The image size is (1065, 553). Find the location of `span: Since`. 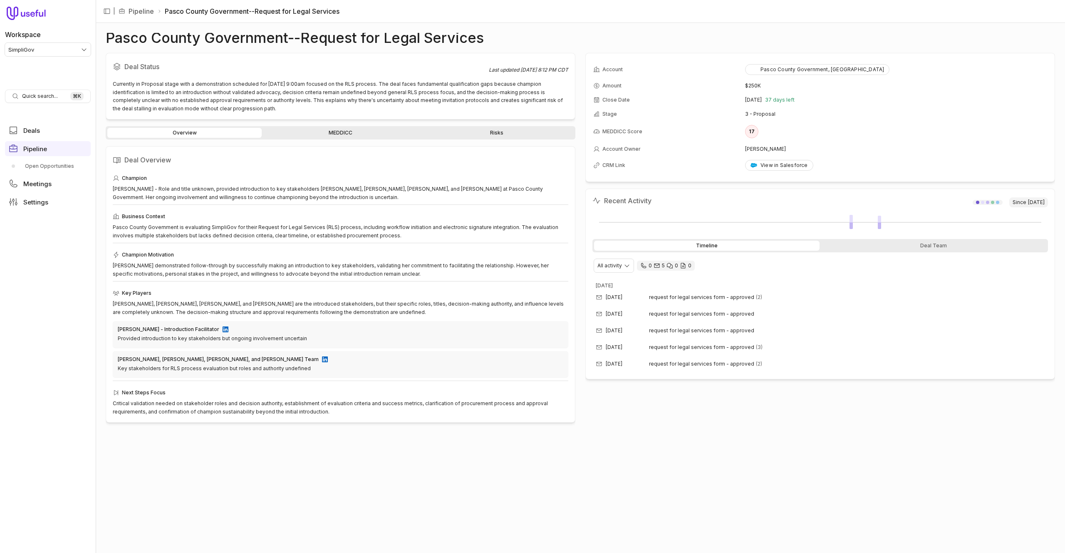

span: Since is located at coordinates (1029, 202).